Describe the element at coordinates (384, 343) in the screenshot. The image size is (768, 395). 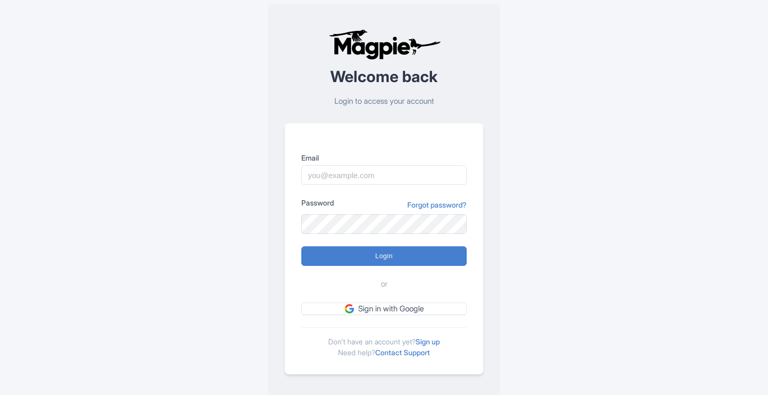
I see `div: Don't have an account yet? Need help?` at that location.